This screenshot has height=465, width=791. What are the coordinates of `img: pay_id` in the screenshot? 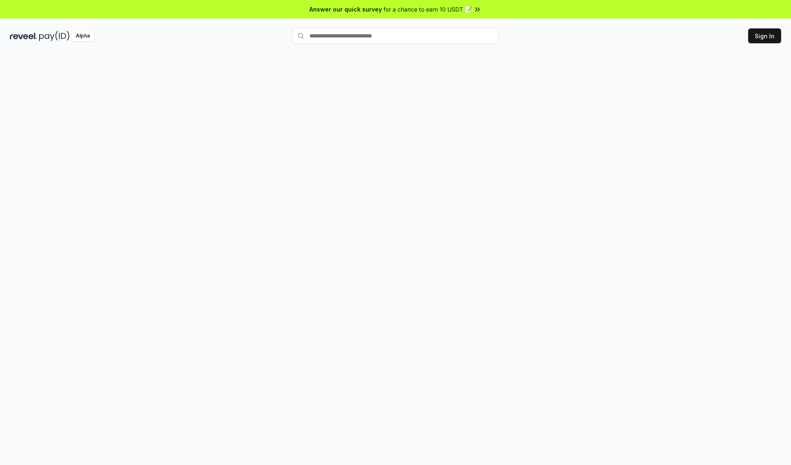 It's located at (54, 36).